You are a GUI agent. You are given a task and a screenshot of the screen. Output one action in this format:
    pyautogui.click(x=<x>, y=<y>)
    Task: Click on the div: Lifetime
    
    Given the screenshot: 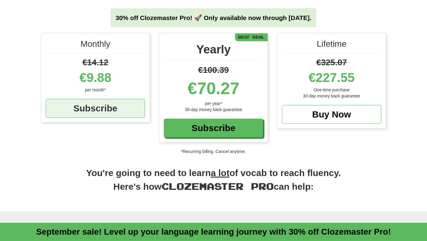 What is the action you would take?
    pyautogui.click(x=332, y=45)
    